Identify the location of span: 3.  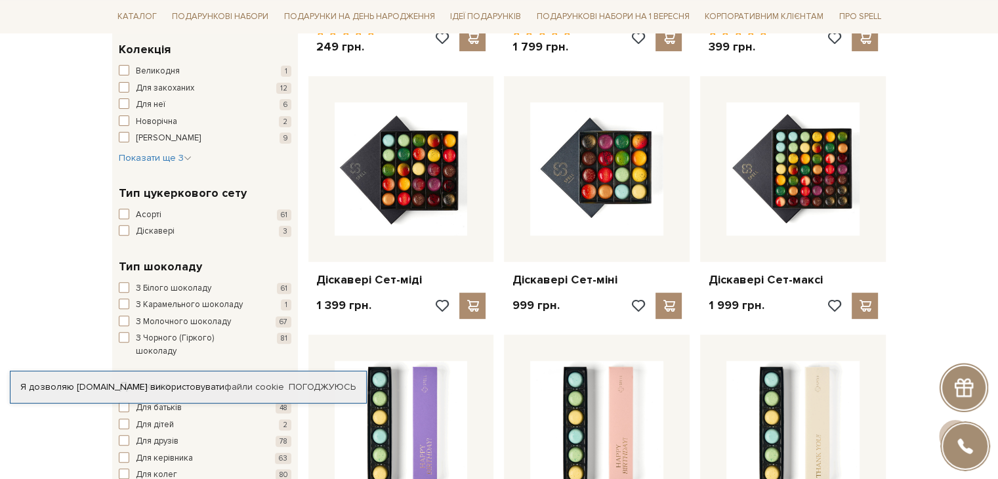
(285, 231).